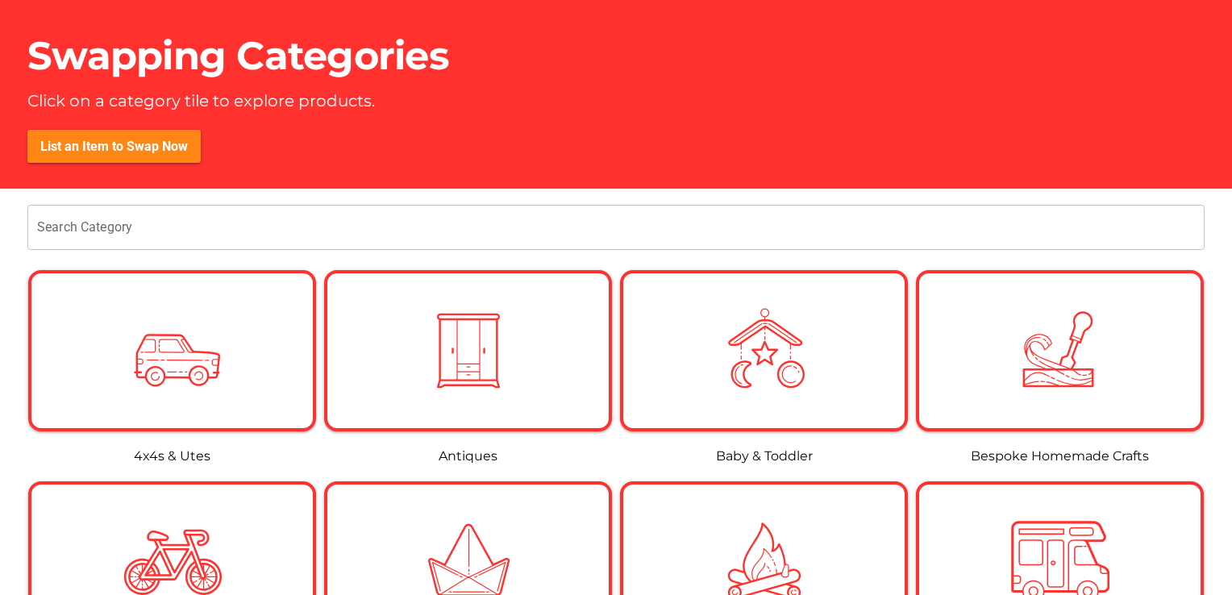  What do you see at coordinates (172, 456) in the screenshot?
I see `a: 4x4s & Utes` at bounding box center [172, 456].